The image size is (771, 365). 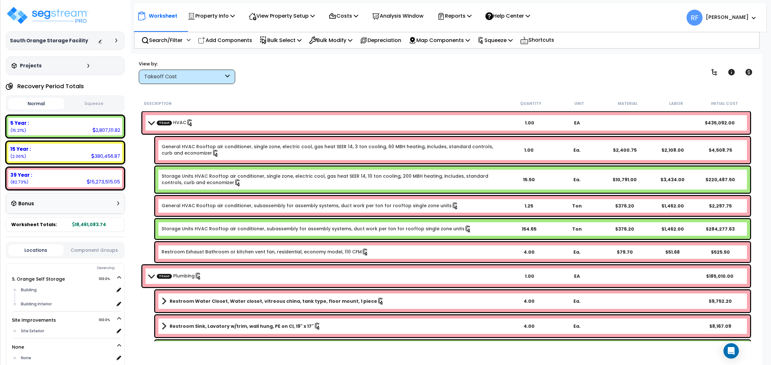 What do you see at coordinates (241, 327) in the screenshot?
I see `b: Restroom Sink, Lavatory w/trim, wall hung, PE on CI, 19" x 17"` at bounding box center [241, 327].